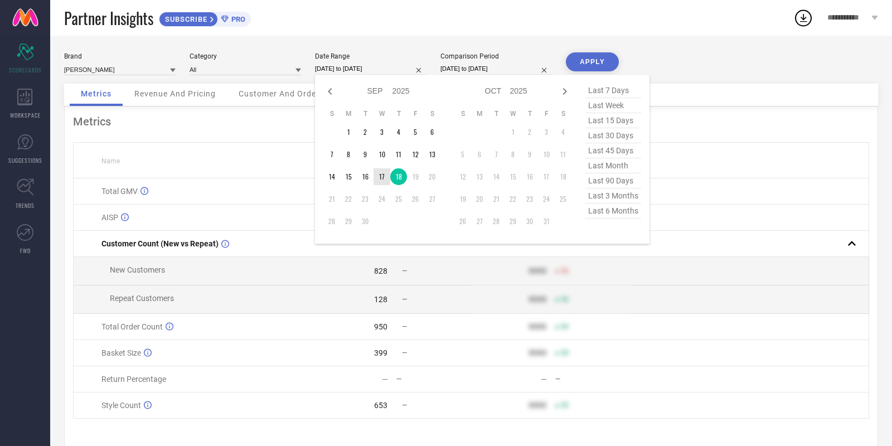 The height and width of the screenshot is (446, 892). I want to click on td: Thu Oct 16 2025, so click(530, 177).